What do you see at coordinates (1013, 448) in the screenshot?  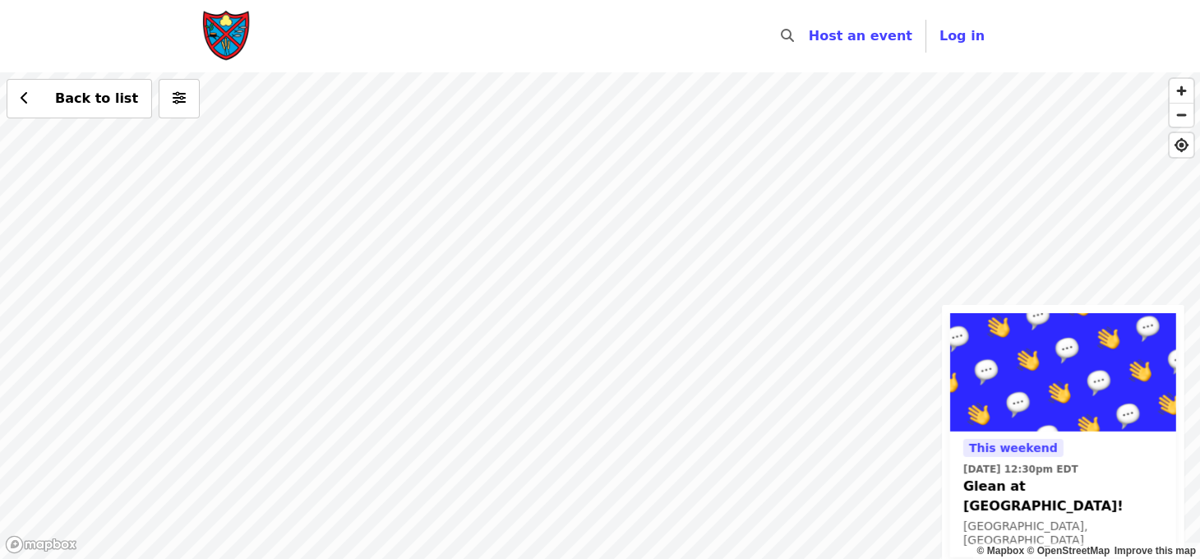 I see `span: This weekend` at bounding box center [1013, 448].